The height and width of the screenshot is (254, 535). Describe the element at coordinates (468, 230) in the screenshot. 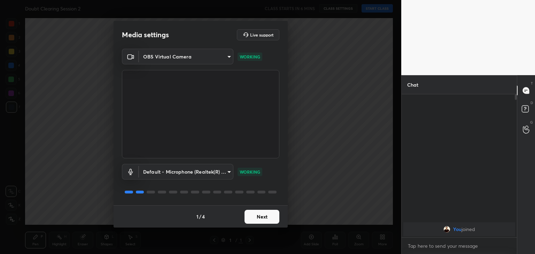

I see `span: joined` at that location.